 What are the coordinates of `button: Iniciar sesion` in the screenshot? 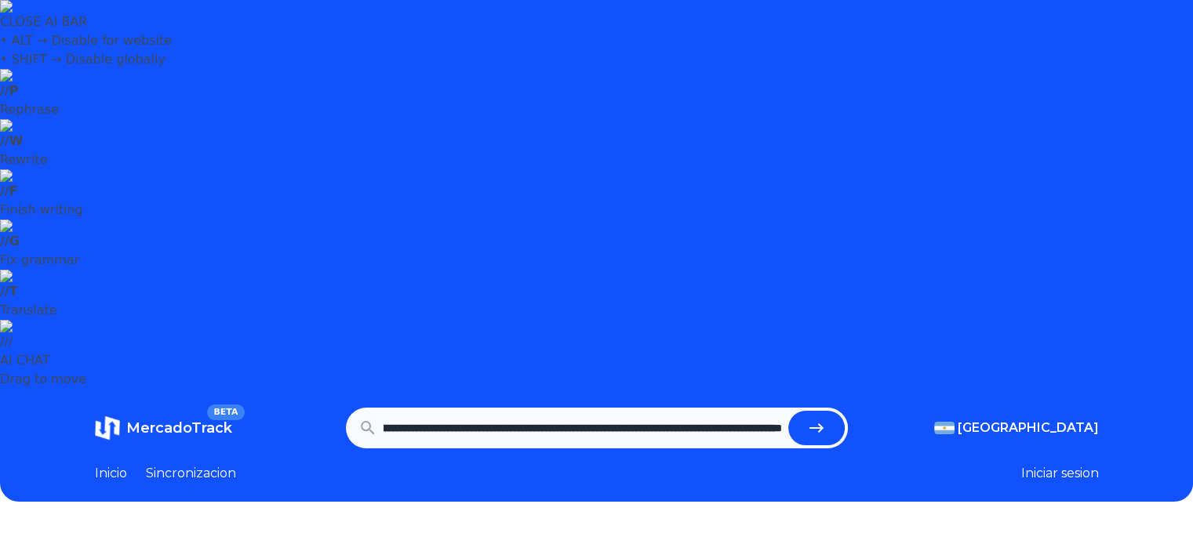 It's located at (1059, 474).